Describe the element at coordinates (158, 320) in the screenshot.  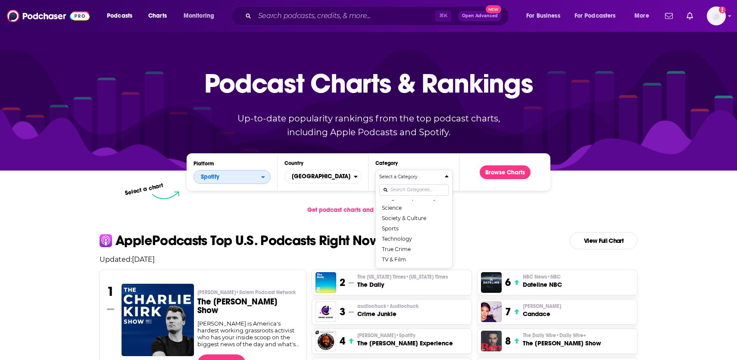
I see `img: The Charlie Kirk Show` at that location.